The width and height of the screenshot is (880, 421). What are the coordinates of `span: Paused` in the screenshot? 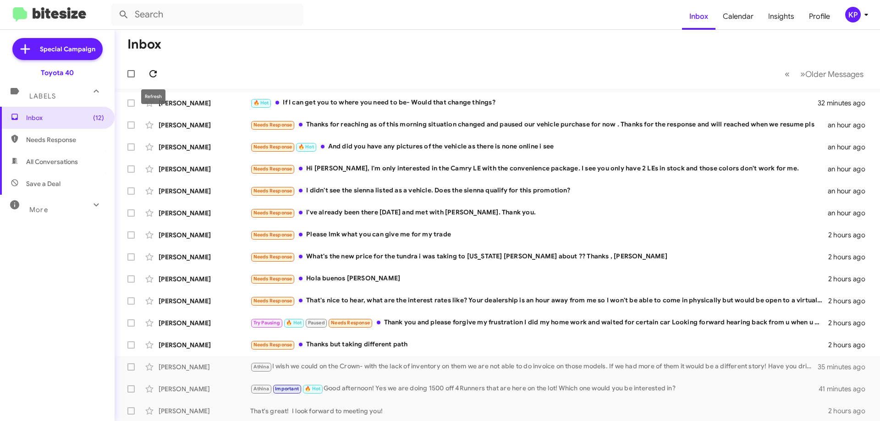 It's located at (316, 323).